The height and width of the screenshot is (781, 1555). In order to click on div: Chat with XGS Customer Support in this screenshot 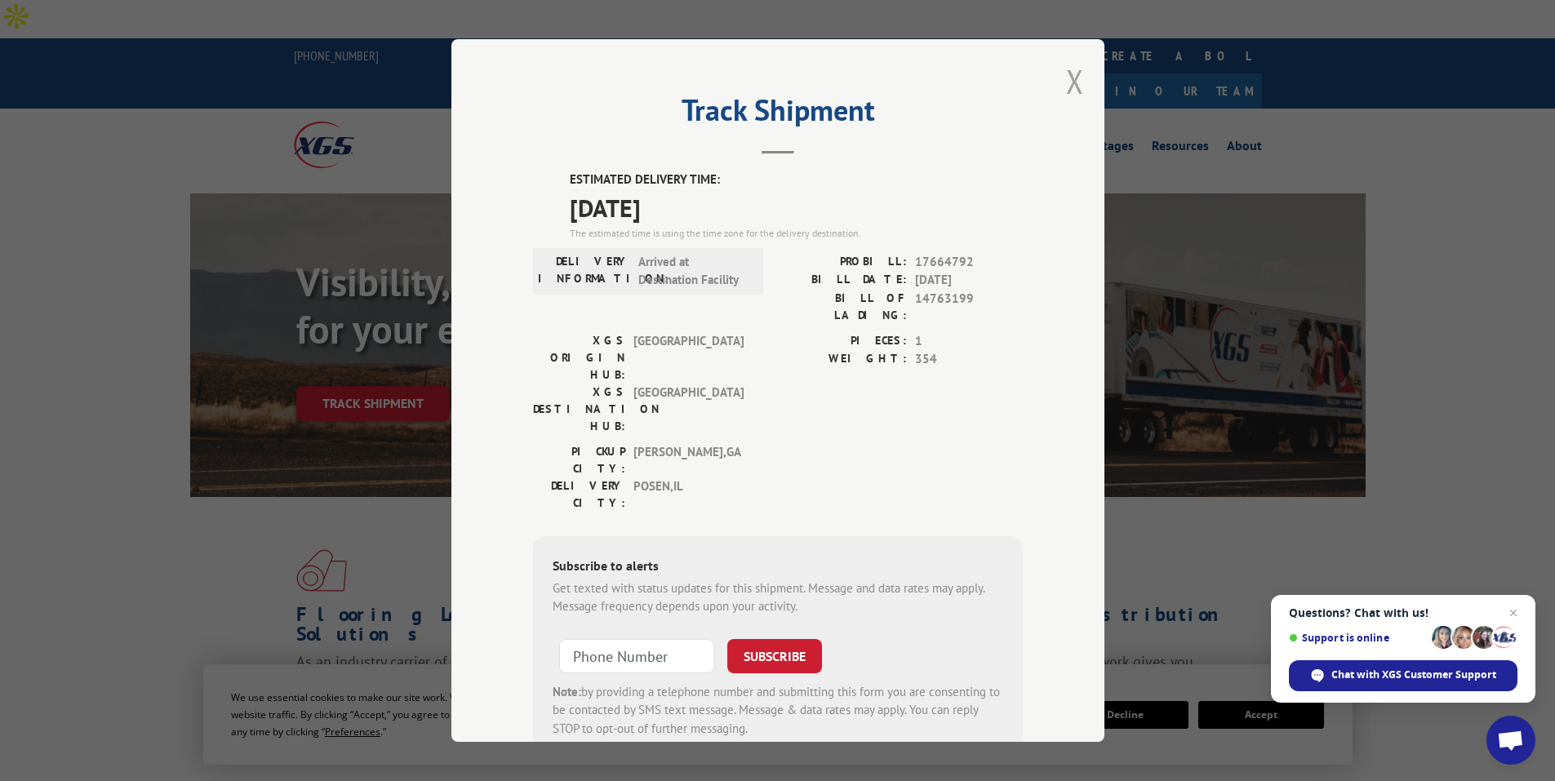, I will do `click(1403, 676)`.